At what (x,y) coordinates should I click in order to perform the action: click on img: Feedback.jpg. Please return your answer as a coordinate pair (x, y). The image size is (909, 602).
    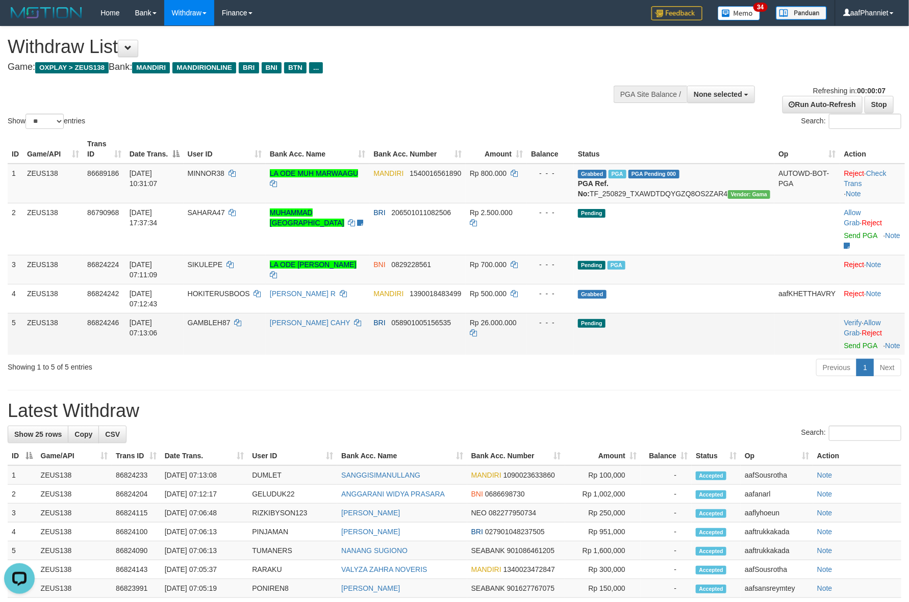
    Looking at the image, I should click on (677, 13).